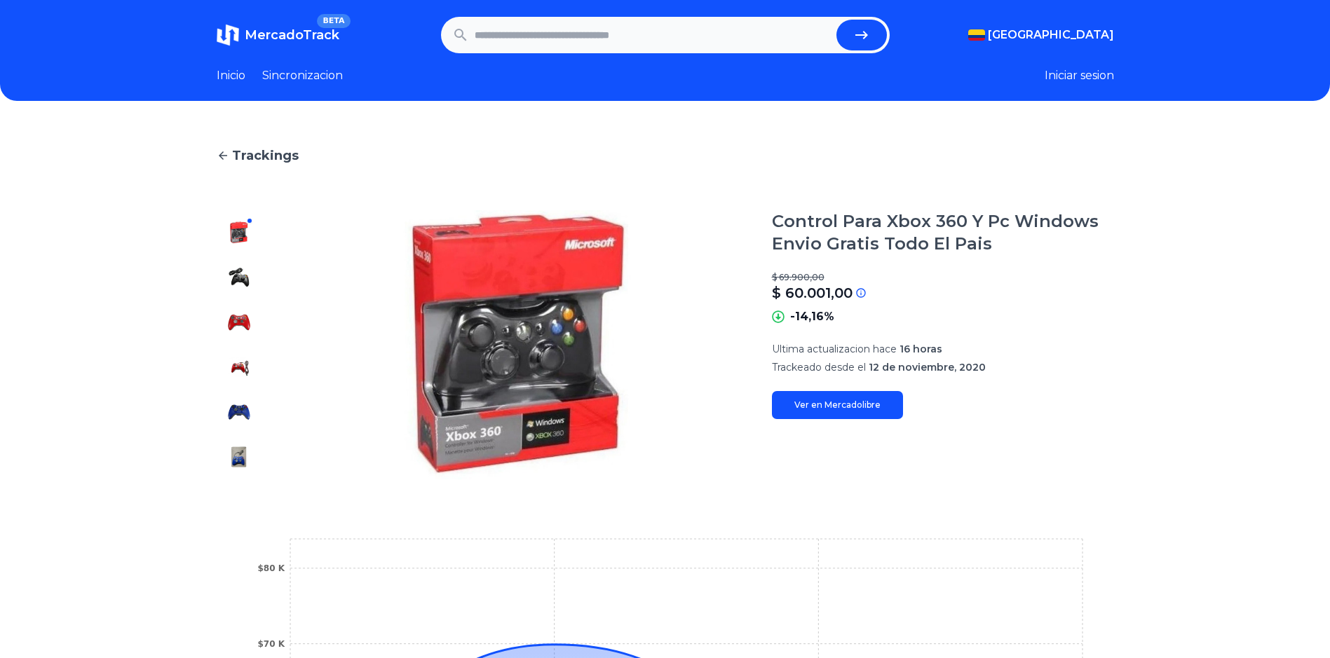  I want to click on img: Colombia, so click(977, 35).